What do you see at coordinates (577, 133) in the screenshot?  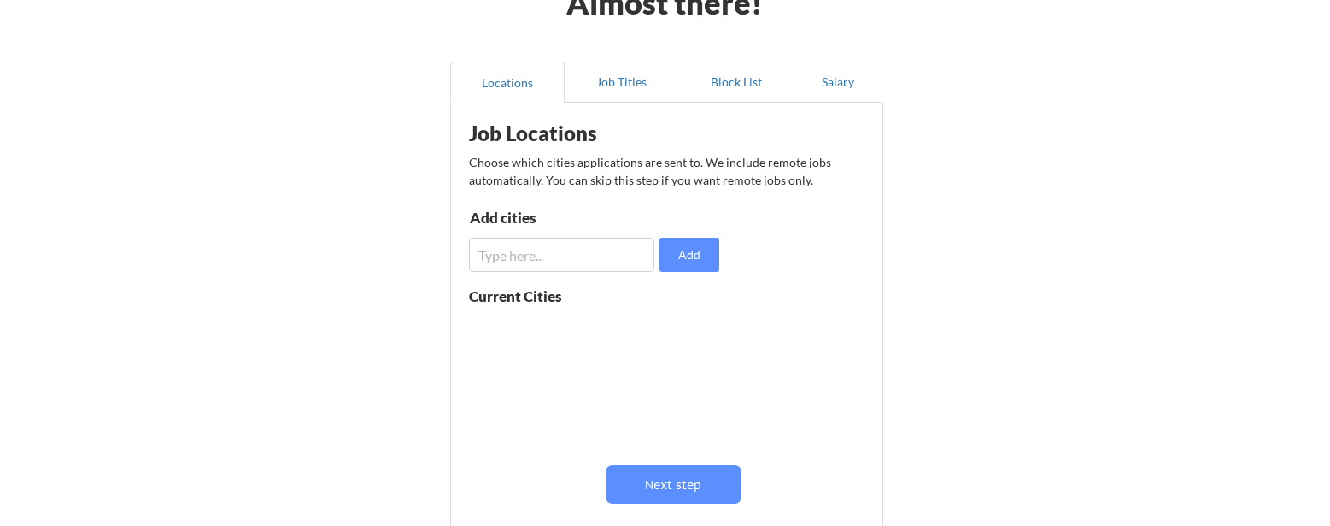 I see `div: Job Locations` at bounding box center [577, 133].